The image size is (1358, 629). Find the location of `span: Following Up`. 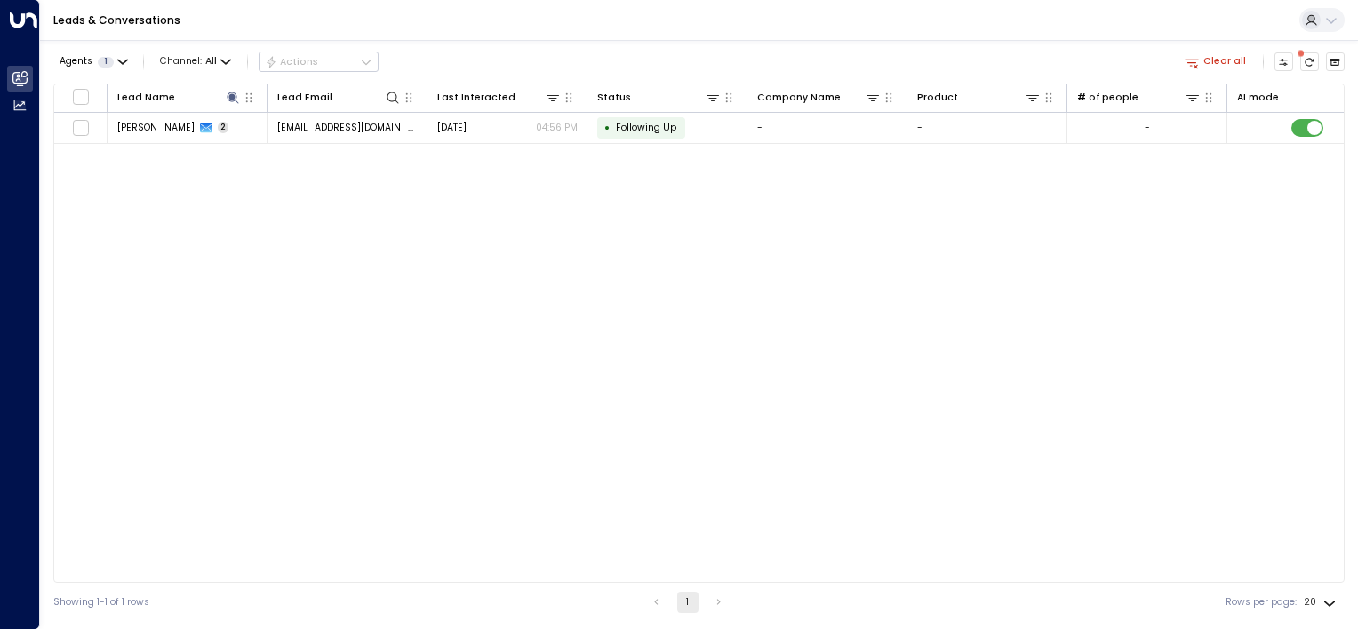

span: Following Up is located at coordinates (646, 127).